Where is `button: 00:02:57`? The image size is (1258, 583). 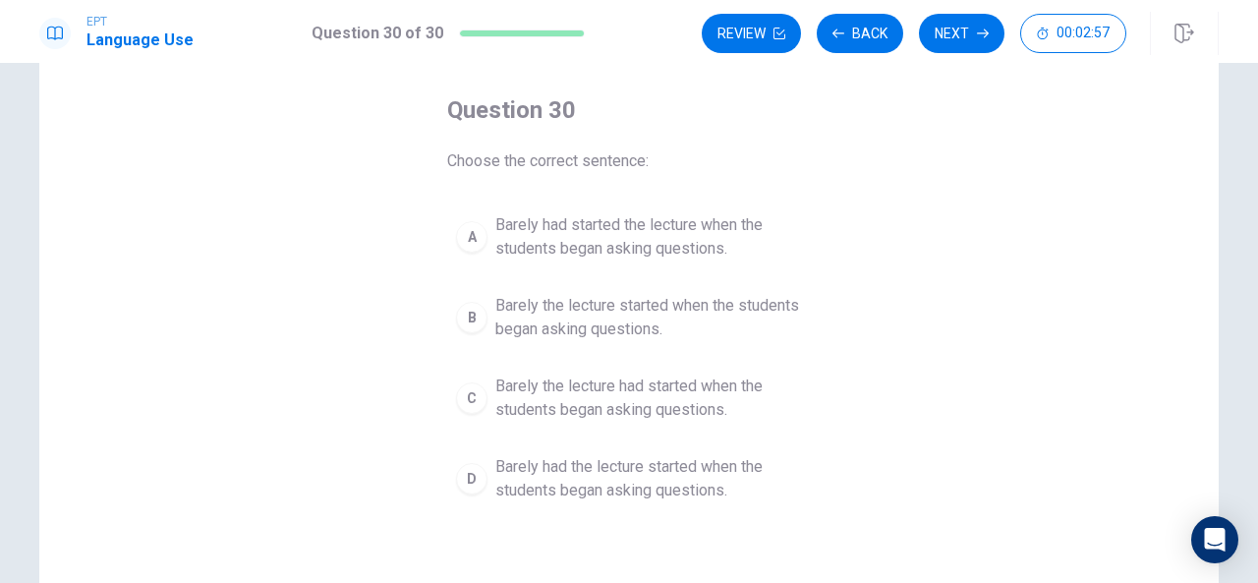 button: 00:02:57 is located at coordinates (1073, 33).